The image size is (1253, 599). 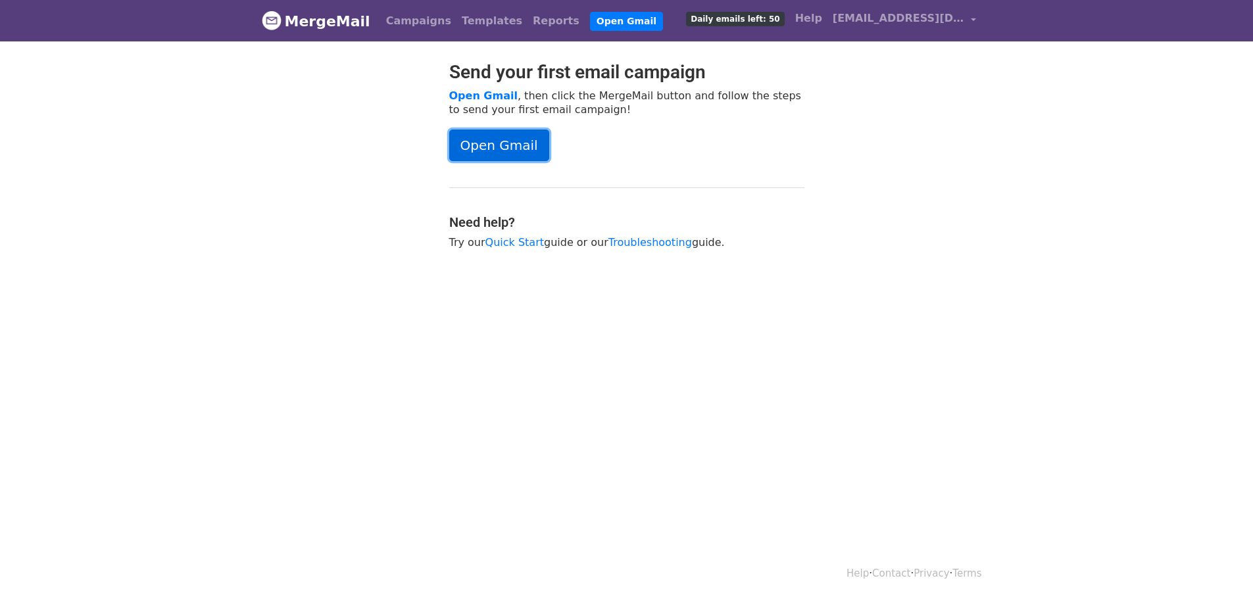 What do you see at coordinates (650, 242) in the screenshot?
I see `a: Troubleshooting` at bounding box center [650, 242].